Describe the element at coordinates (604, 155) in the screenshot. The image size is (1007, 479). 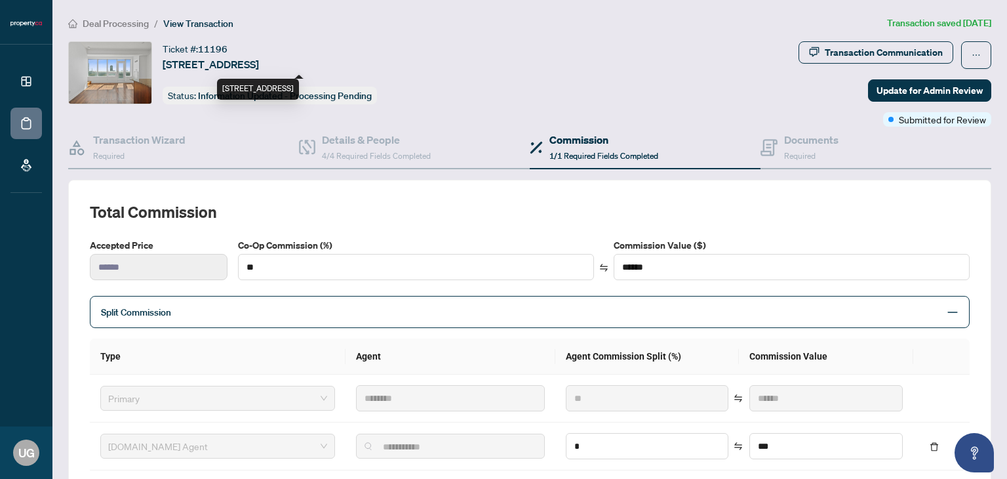
I see `span: 1/1 Required Fields Completed` at that location.